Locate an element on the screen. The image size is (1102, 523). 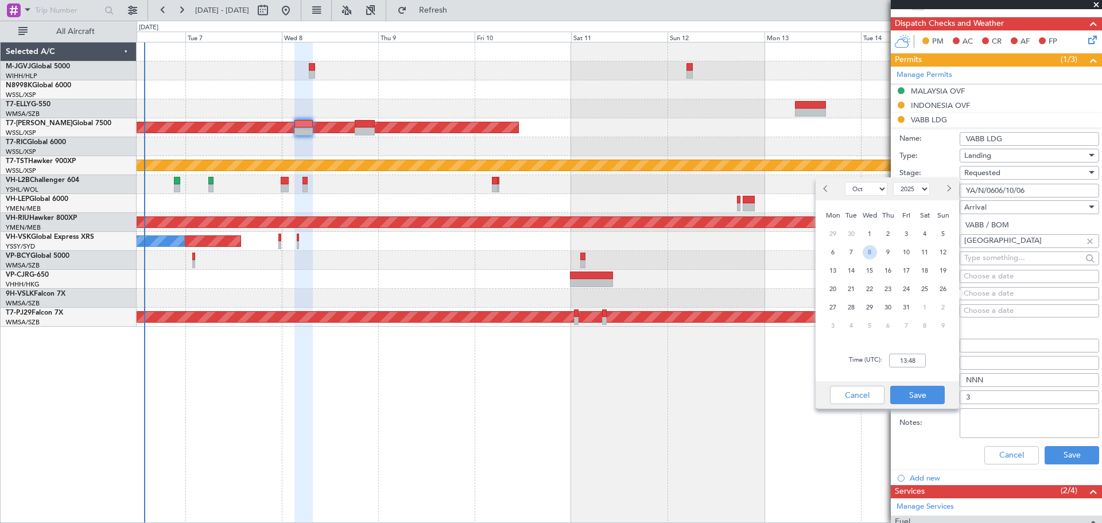
div: Mon 13 is located at coordinates (813, 37).